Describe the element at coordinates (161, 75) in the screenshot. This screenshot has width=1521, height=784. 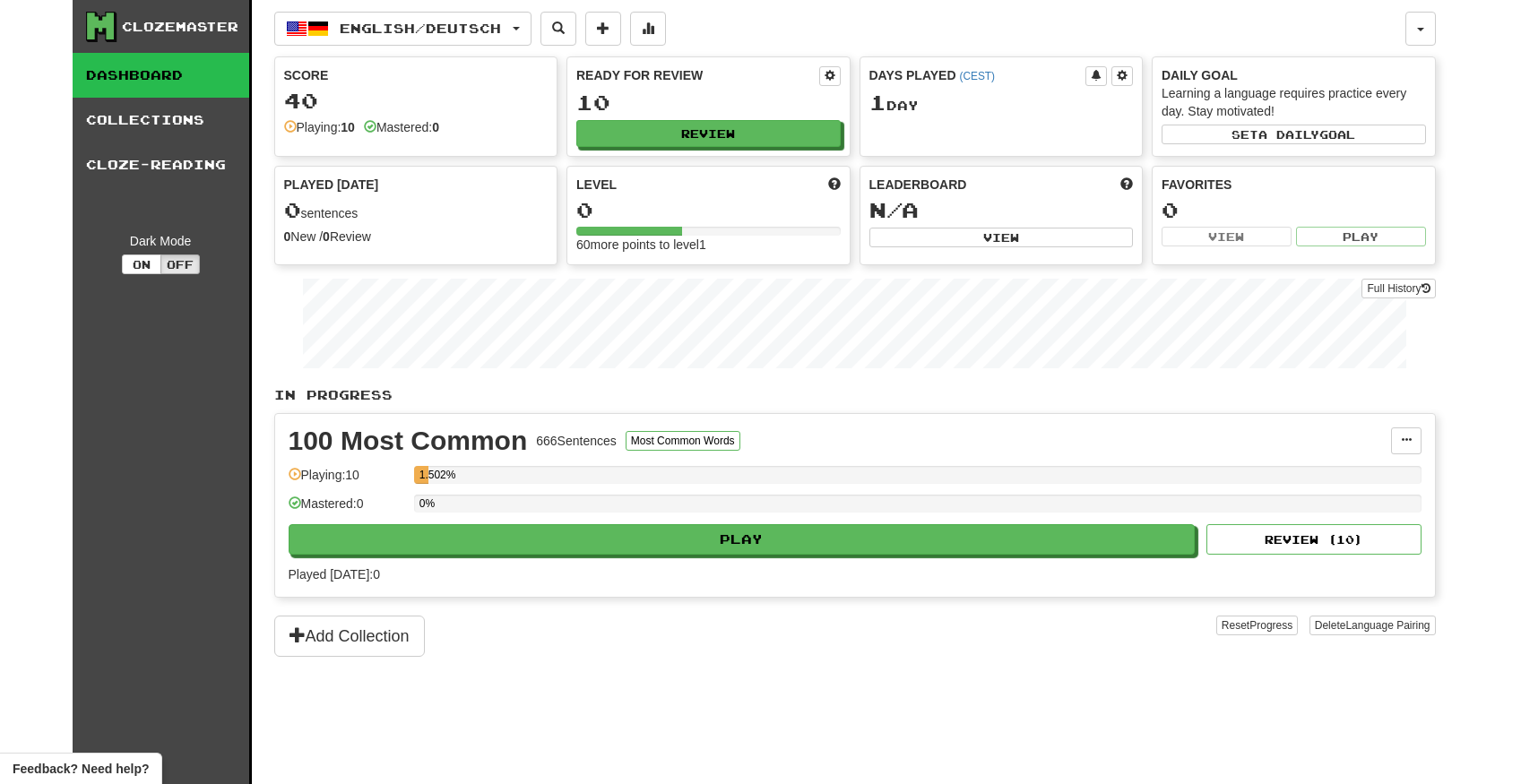
I see `a: Dashboard` at that location.